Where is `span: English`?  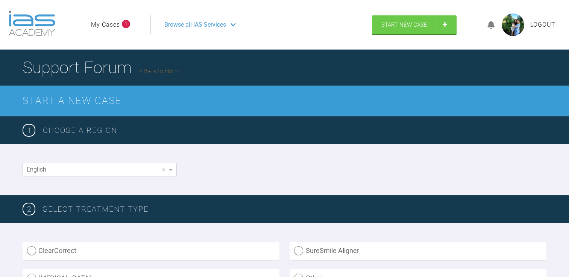 span: English is located at coordinates (36, 169).